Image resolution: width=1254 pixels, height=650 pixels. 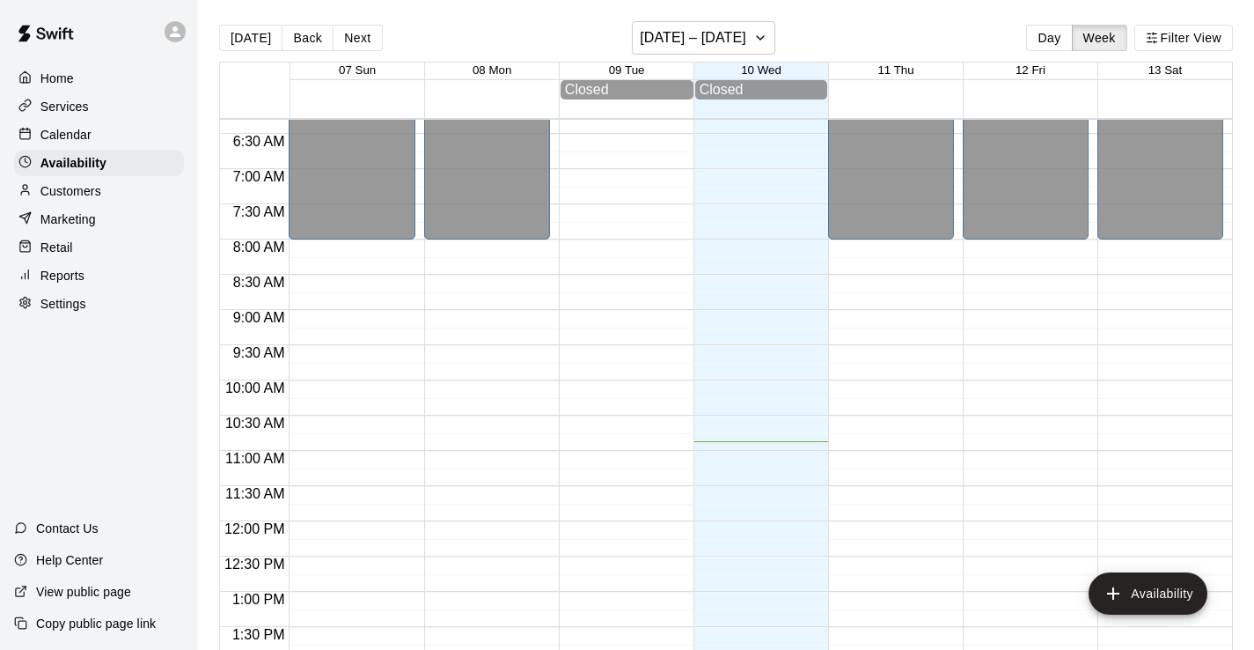 What do you see at coordinates (70, 191) in the screenshot?
I see `p: Customers` at bounding box center [70, 191].